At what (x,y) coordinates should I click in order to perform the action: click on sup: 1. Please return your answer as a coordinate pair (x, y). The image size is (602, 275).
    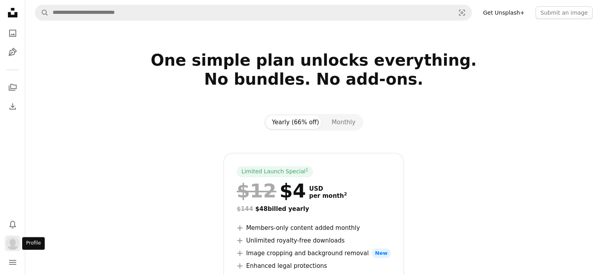
    Looking at the image, I should click on (307, 170).